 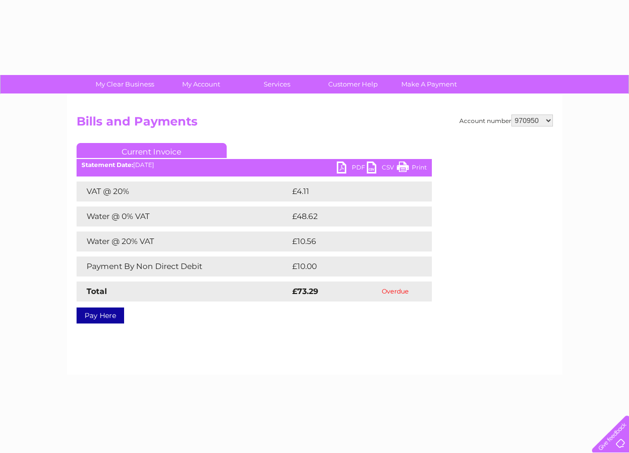 What do you see at coordinates (506, 121) in the screenshot?
I see `div: Account number` at bounding box center [506, 121].